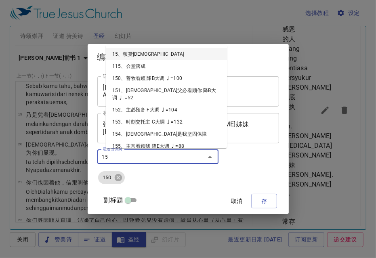  Describe the element at coordinates (210, 157) in the screenshot. I see `button: Close` at that location.